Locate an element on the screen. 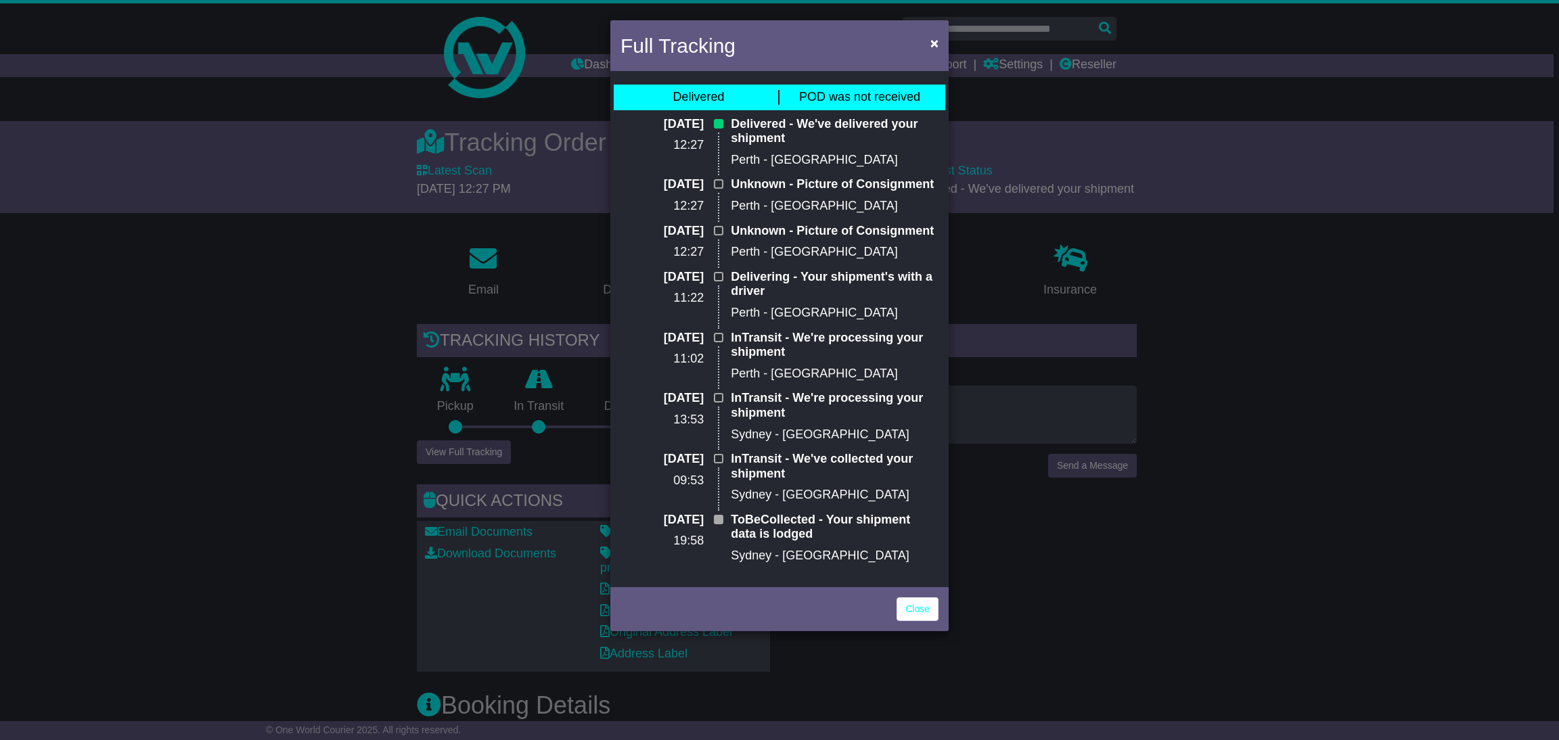  a: Close is located at coordinates (918, 609).